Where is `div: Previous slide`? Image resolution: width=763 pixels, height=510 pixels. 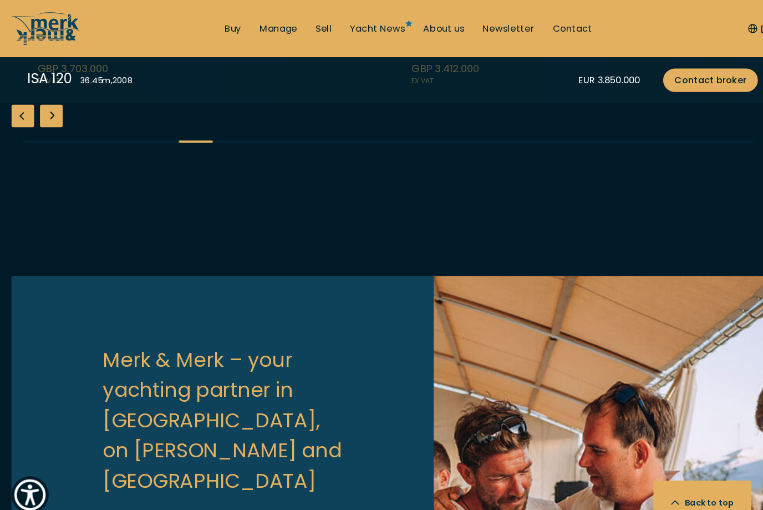 div: Previous slide is located at coordinates (22, 113).